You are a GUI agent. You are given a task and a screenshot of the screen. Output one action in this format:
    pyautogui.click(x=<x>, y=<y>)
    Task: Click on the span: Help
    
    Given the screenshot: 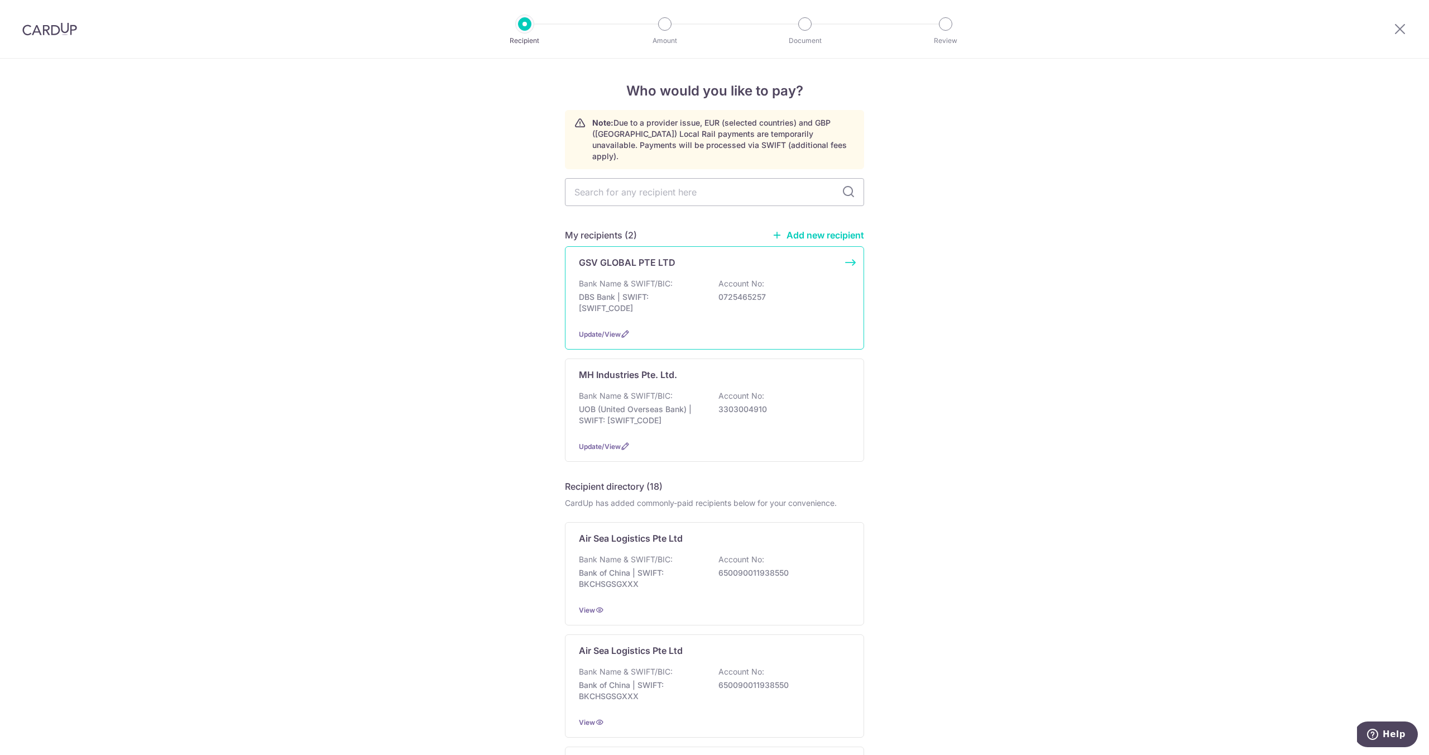 What is the action you would take?
    pyautogui.click(x=37, y=13)
    